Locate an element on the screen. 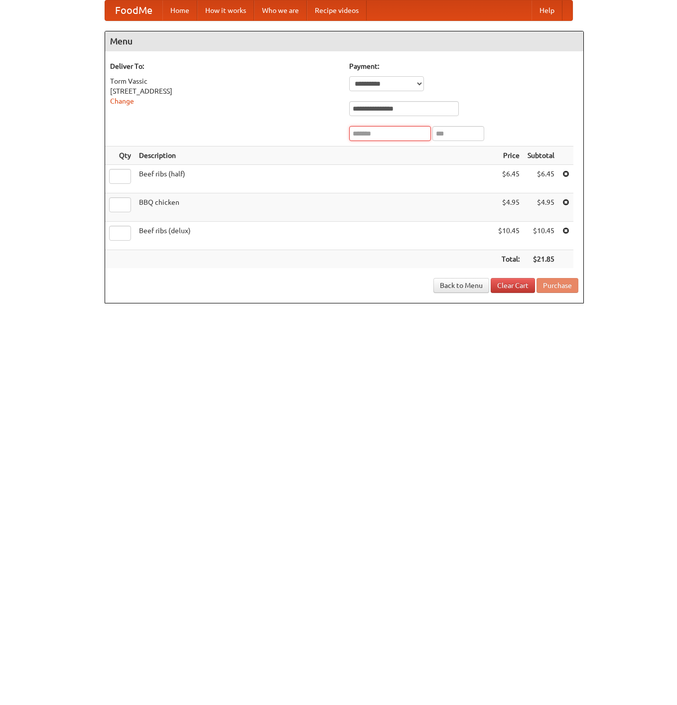  a: Recipe videos is located at coordinates (337, 10).